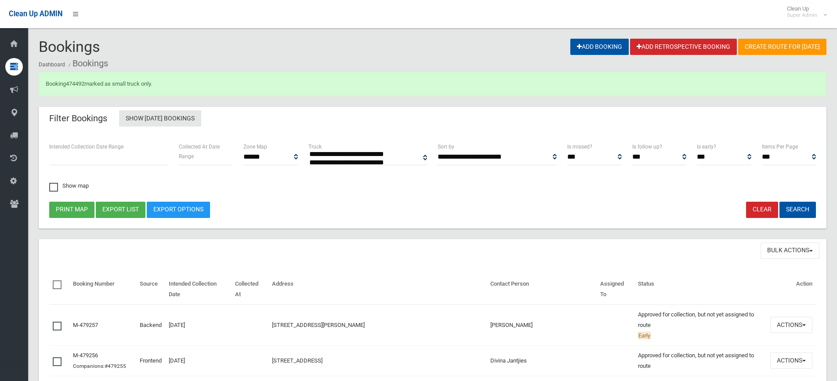 This screenshot has height=381, width=837. Describe the element at coordinates (250, 289) in the screenshot. I see `th: Collected At` at that location.